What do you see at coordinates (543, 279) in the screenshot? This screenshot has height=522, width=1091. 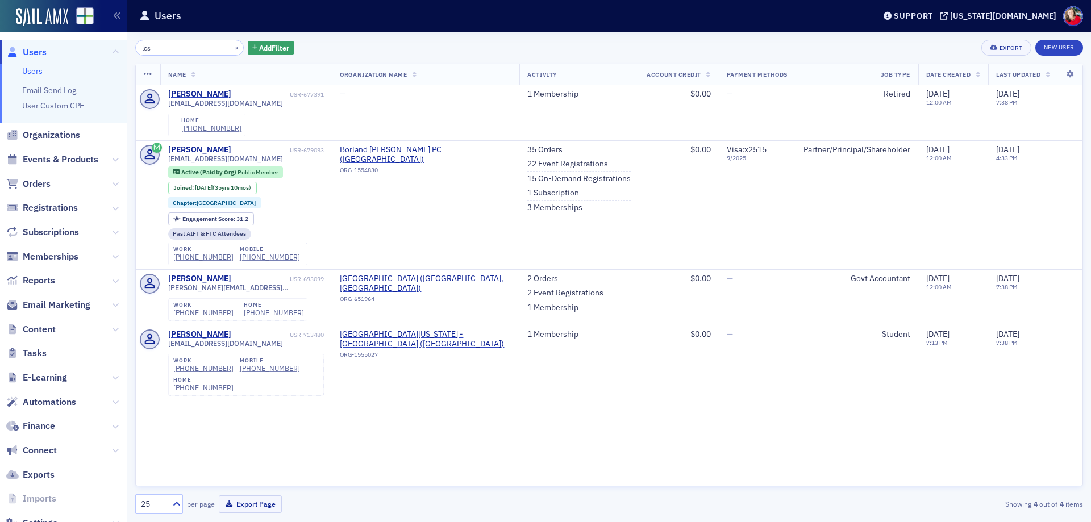 I see `a: 2 Orders` at bounding box center [543, 279].